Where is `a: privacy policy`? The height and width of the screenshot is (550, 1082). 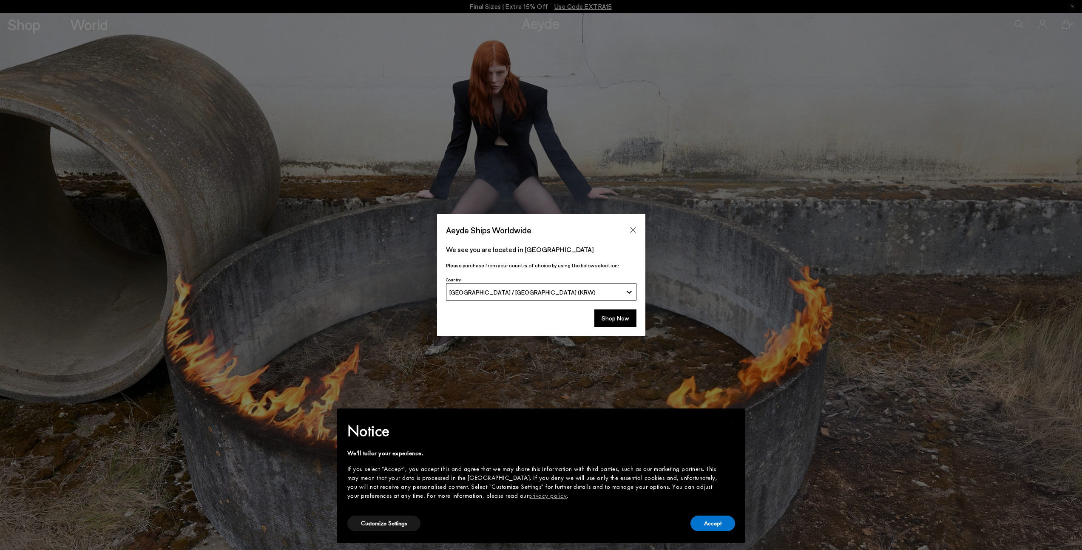 a: privacy policy is located at coordinates (548, 496).